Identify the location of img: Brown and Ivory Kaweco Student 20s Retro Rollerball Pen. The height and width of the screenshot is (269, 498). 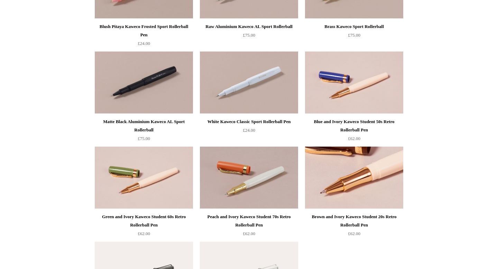
(354, 178).